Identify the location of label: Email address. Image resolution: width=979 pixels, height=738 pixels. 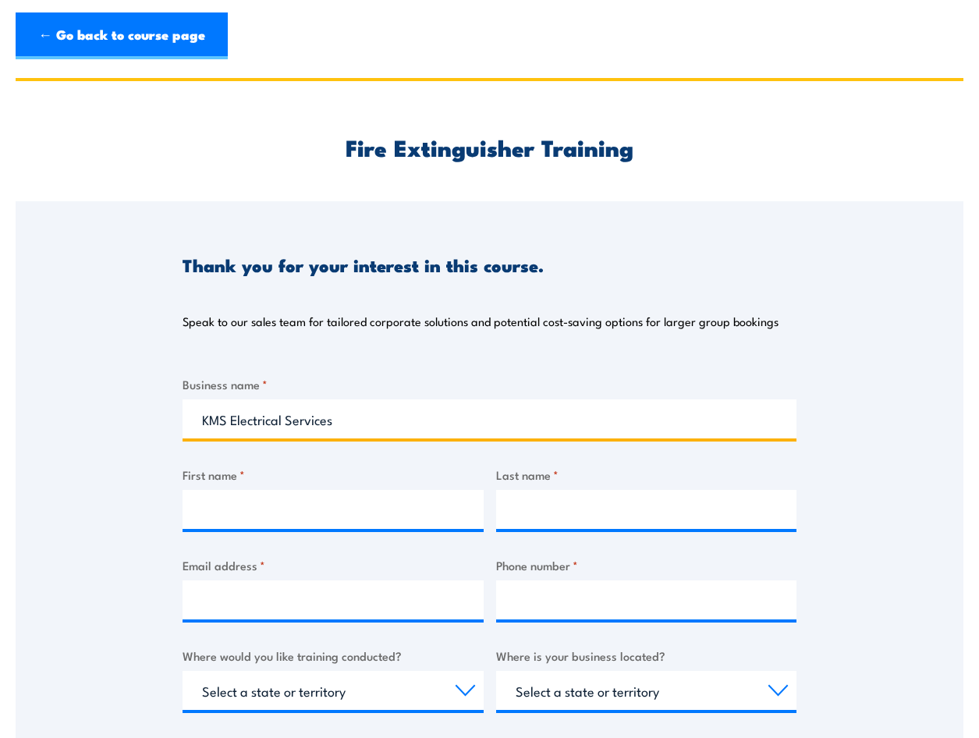
(333, 565).